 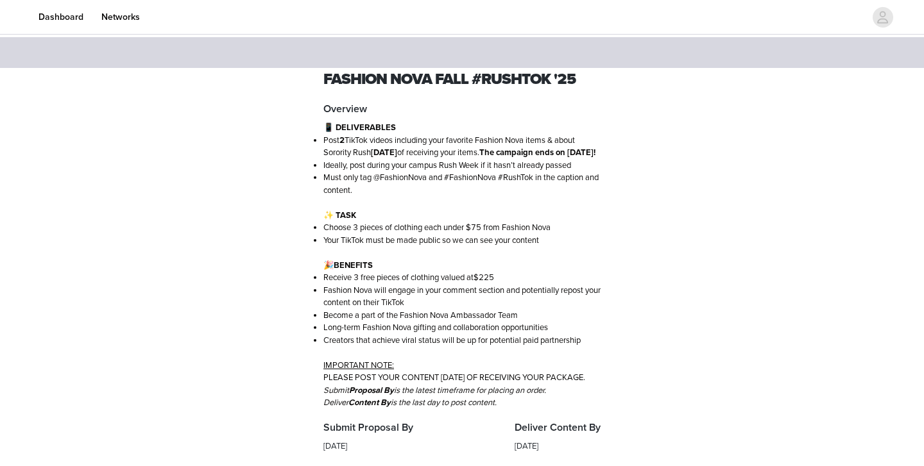 I want to click on span: $225, so click(x=484, y=278).